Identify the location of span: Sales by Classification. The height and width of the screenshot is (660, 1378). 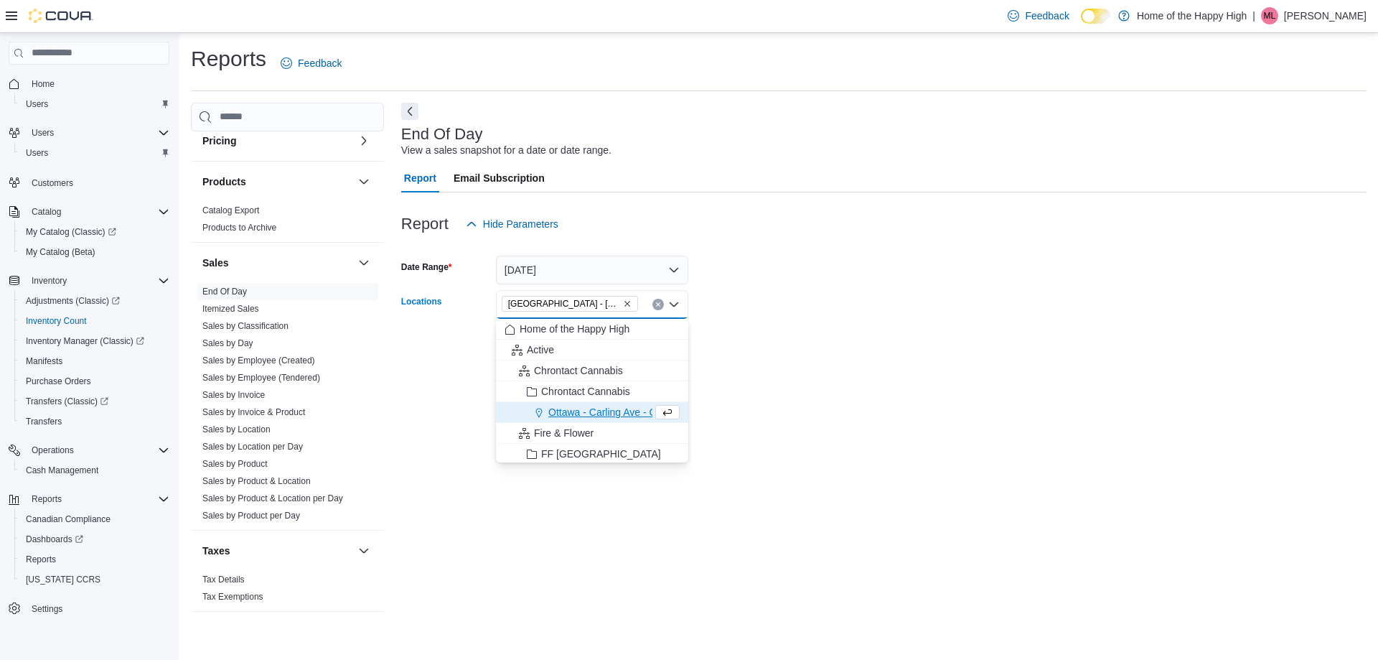
(246, 326).